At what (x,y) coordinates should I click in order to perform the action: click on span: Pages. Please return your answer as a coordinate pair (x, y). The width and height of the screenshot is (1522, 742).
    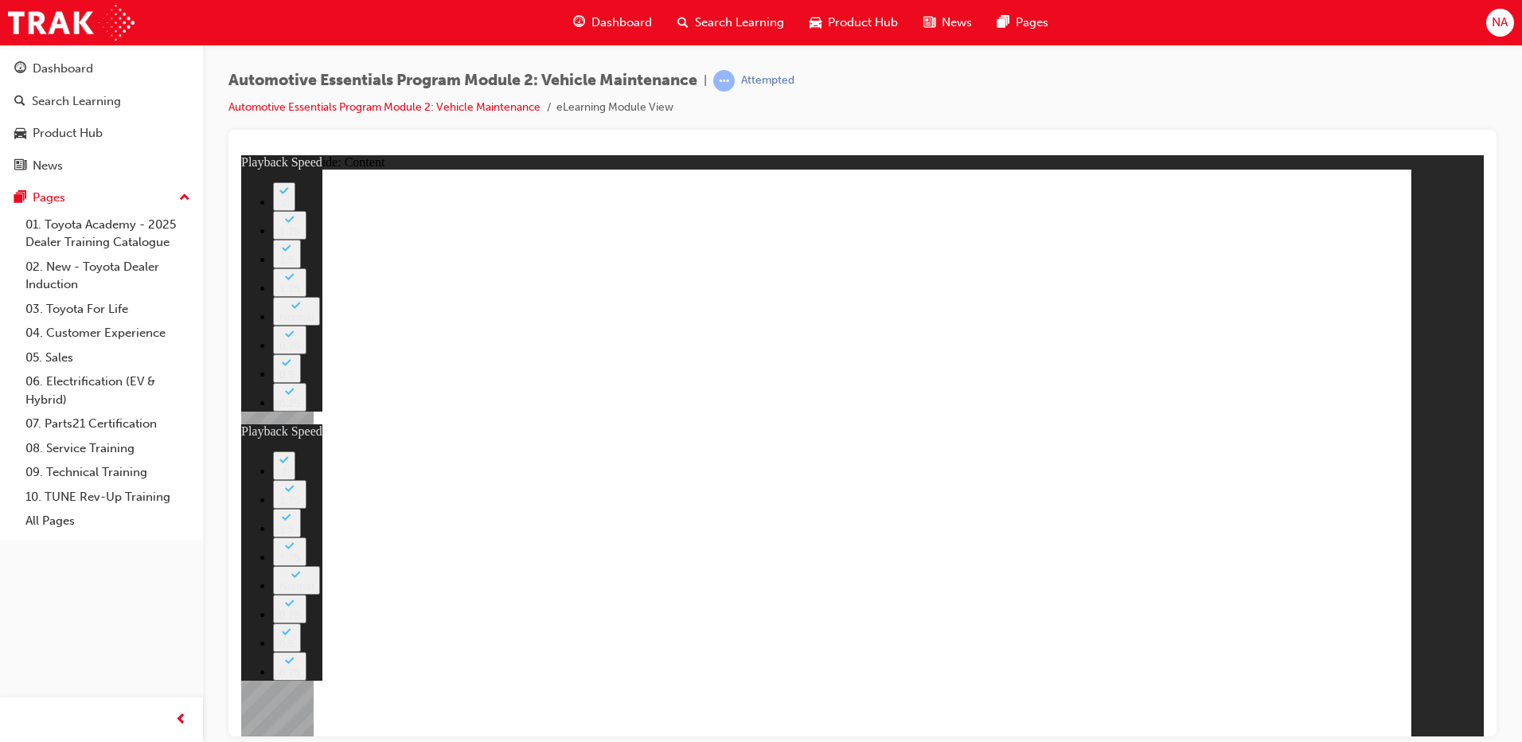
    Looking at the image, I should click on (1031, 22).